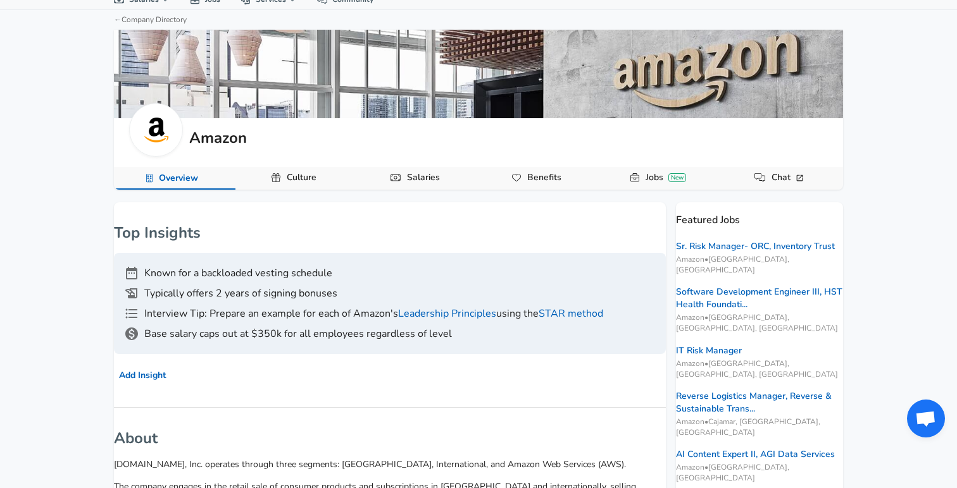 The height and width of the screenshot is (488, 957). I want to click on a: ←Company Directory, so click(150, 20).